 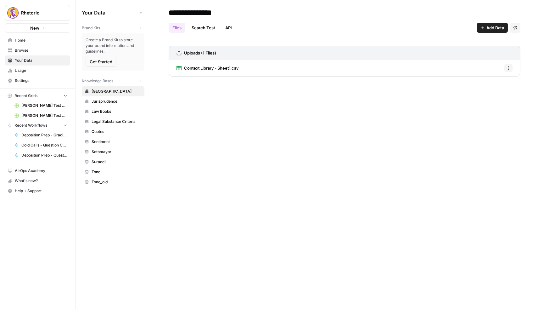 What do you see at coordinates (113, 182) in the screenshot?
I see `a: Tone_old` at bounding box center [113, 182].